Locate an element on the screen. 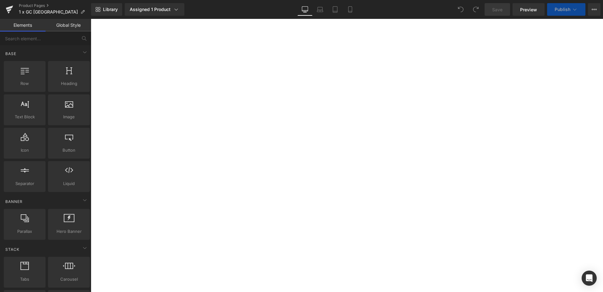 The width and height of the screenshot is (603, 292). span: Save is located at coordinates (497, 9).